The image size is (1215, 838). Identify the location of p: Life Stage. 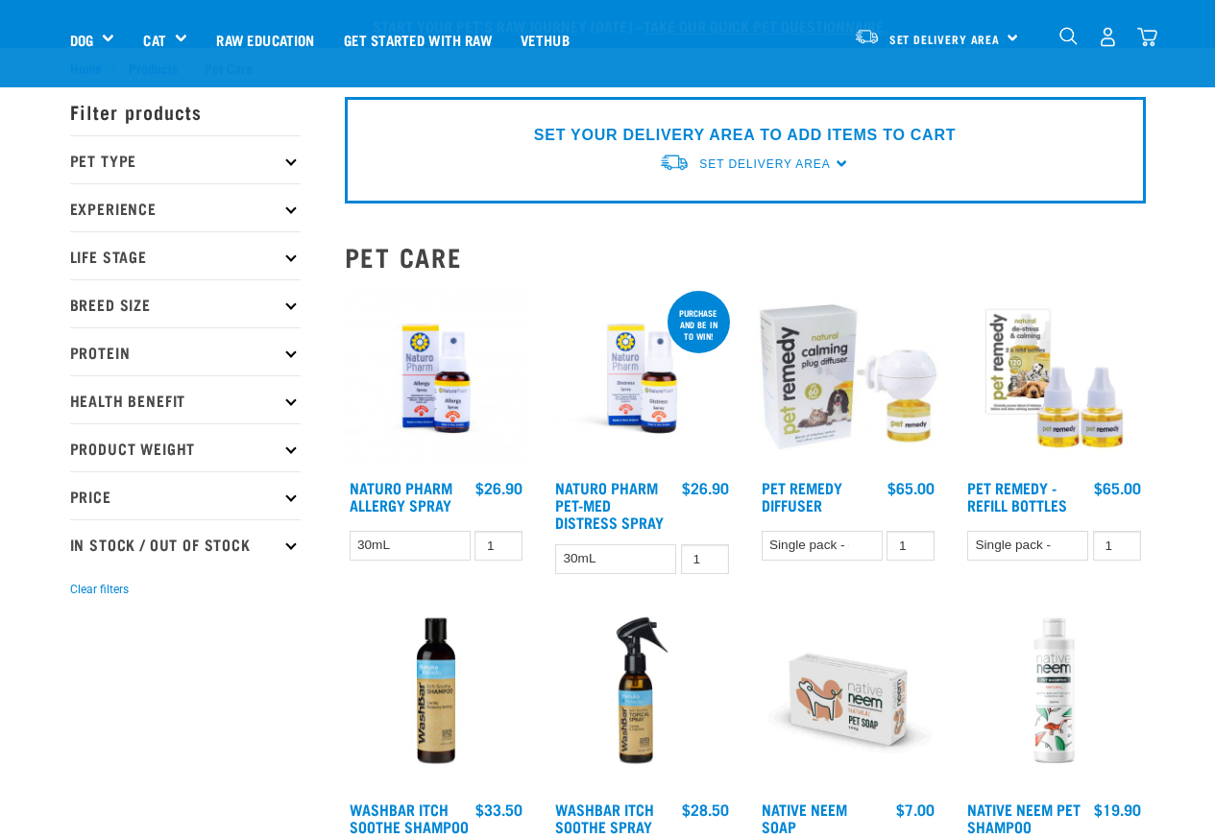
(185, 255).